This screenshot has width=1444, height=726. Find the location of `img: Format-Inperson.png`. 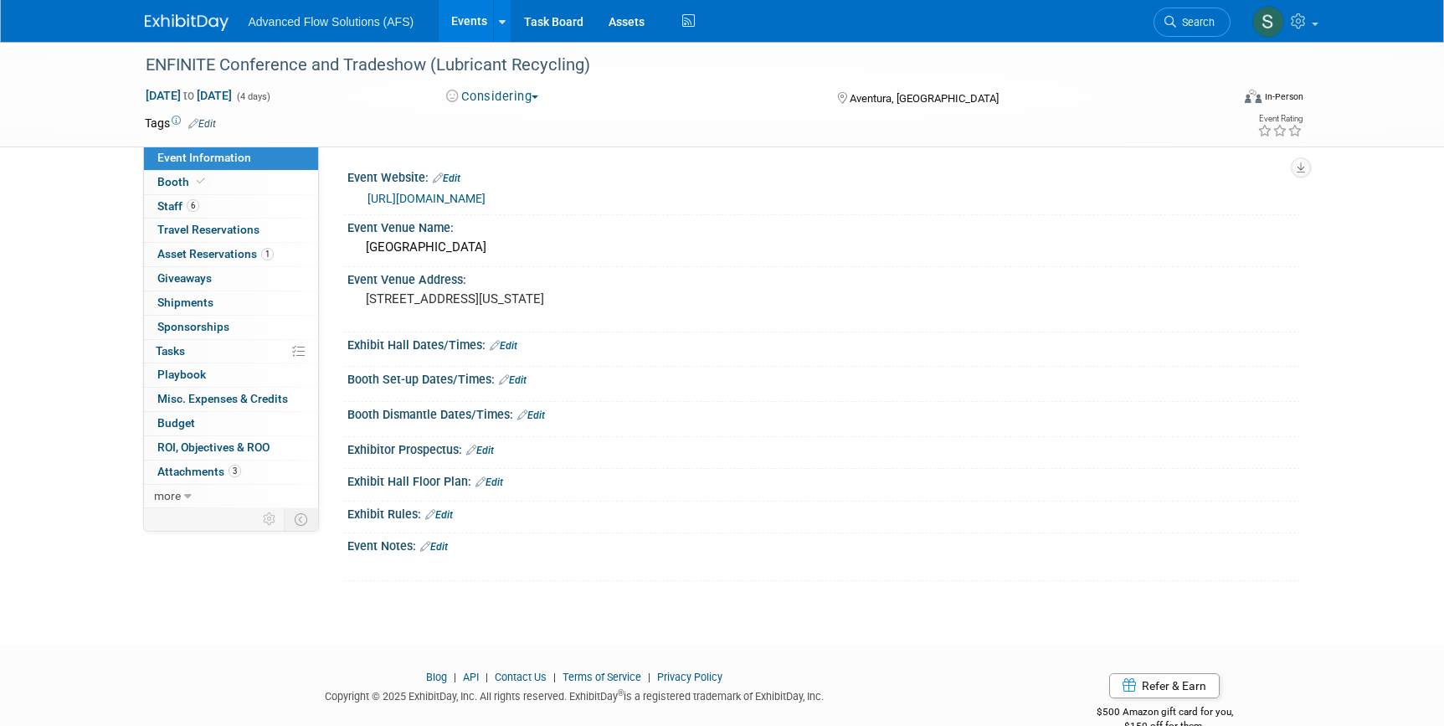

img: Format-Inperson.png is located at coordinates (1253, 96).